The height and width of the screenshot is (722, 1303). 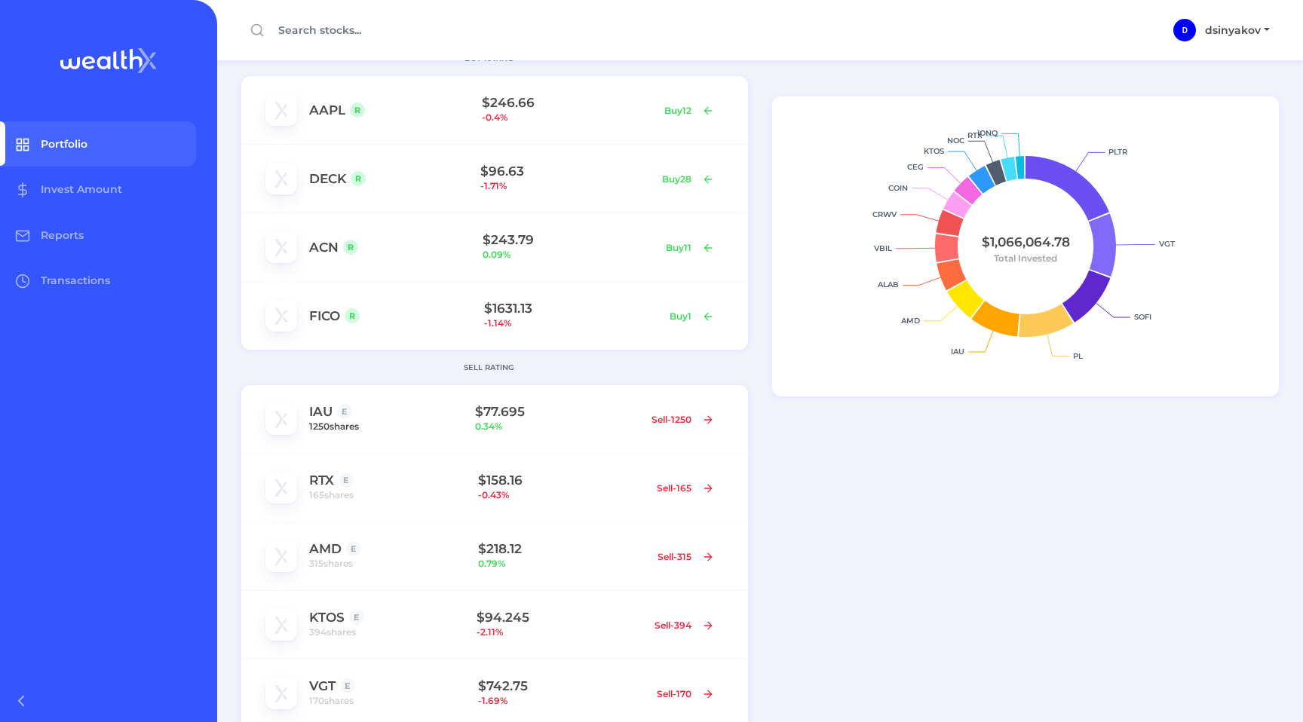 What do you see at coordinates (281, 316) in the screenshot?
I see `img: FICO logo` at bounding box center [281, 316].